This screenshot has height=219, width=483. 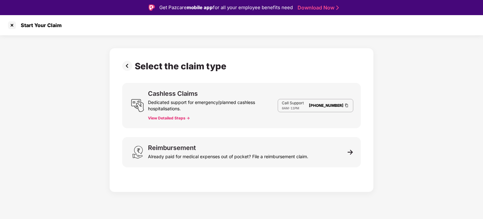 What do you see at coordinates (226, 8) in the screenshot?
I see `div: Get Pazcare for all your employee benefits need` at bounding box center [226, 8].